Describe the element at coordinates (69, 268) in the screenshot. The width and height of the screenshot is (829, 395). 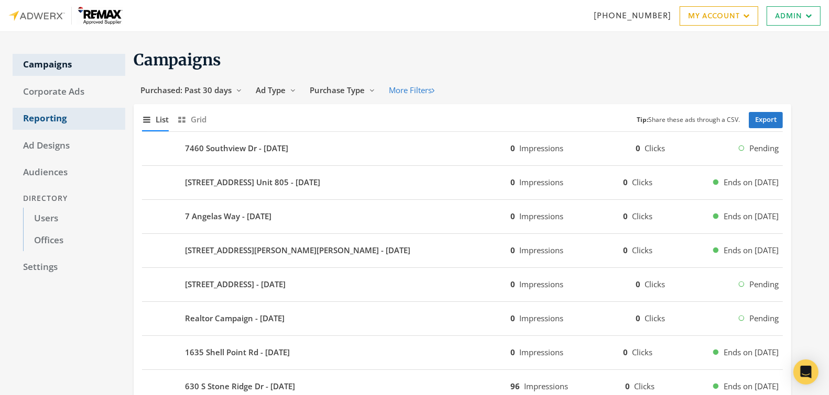
I see `a: Settings` at that location.